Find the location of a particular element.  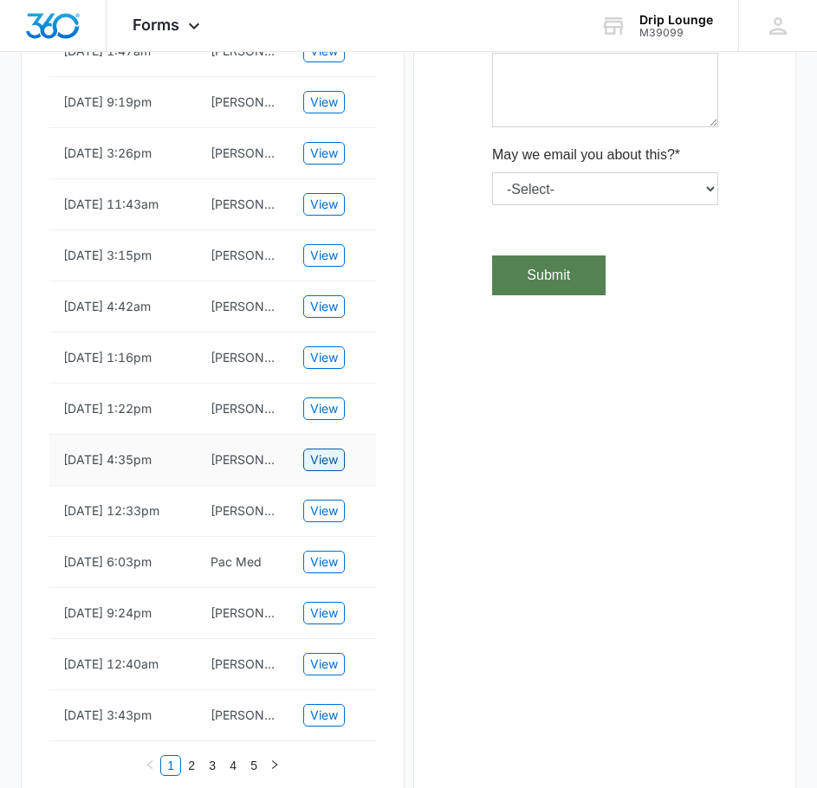

a: 2 is located at coordinates (191, 765).